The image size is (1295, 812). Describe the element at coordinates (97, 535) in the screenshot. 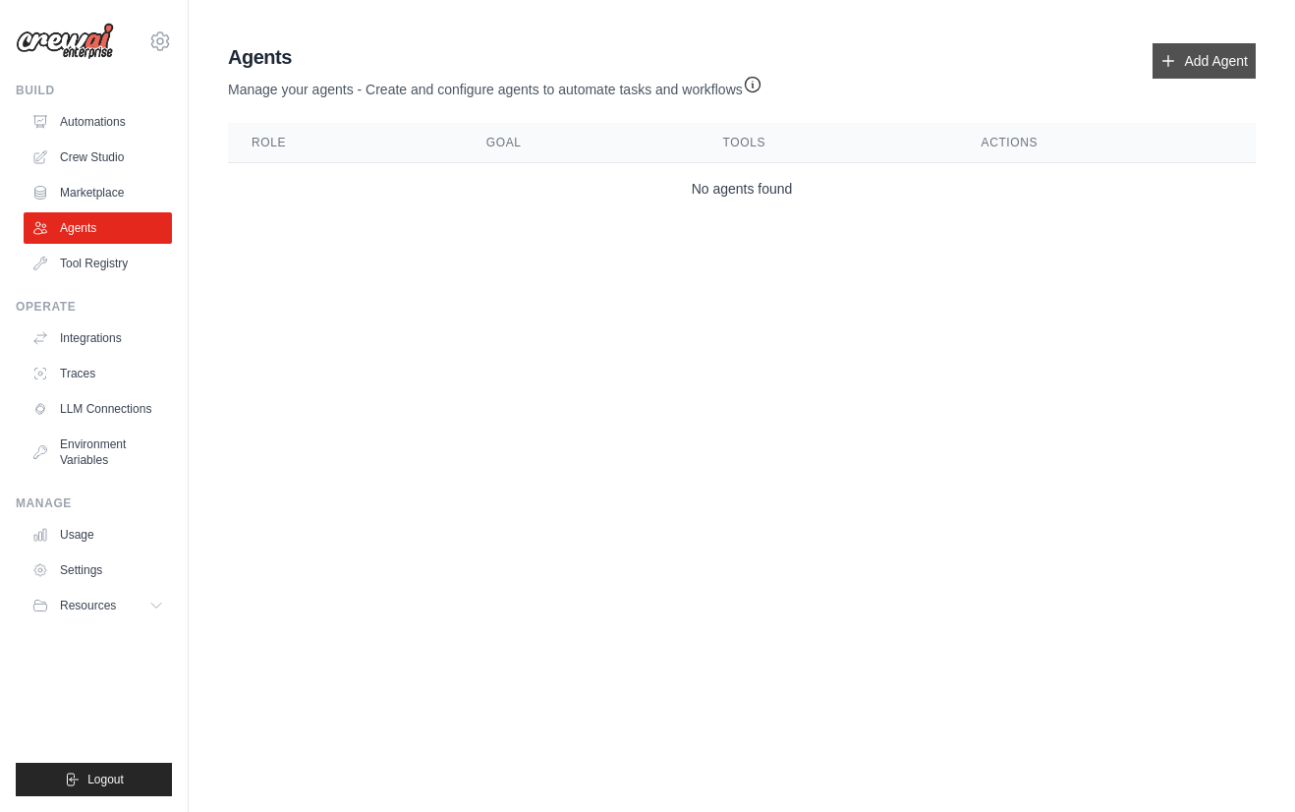

I see `a: Usage` at that location.